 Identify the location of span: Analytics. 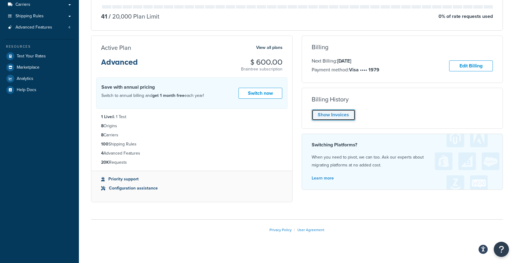
(25, 79).